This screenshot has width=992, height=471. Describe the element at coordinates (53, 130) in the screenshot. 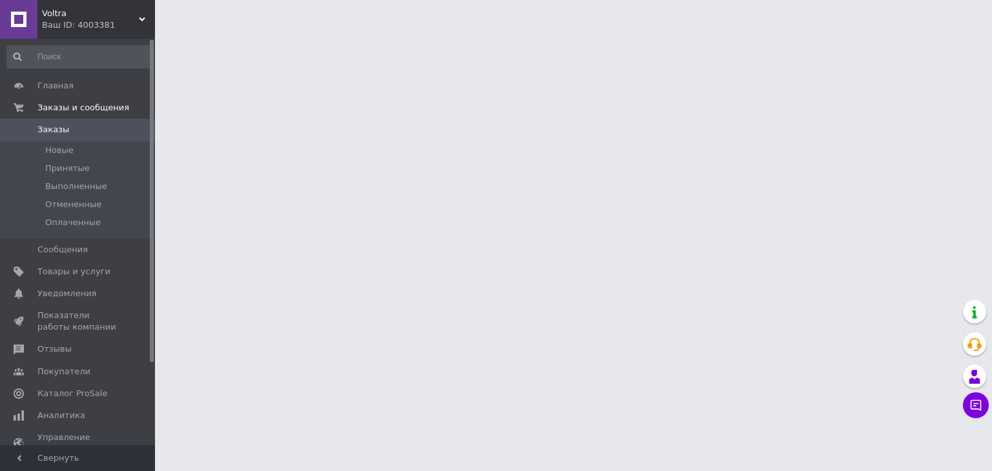

I see `span: Заказы` at that location.